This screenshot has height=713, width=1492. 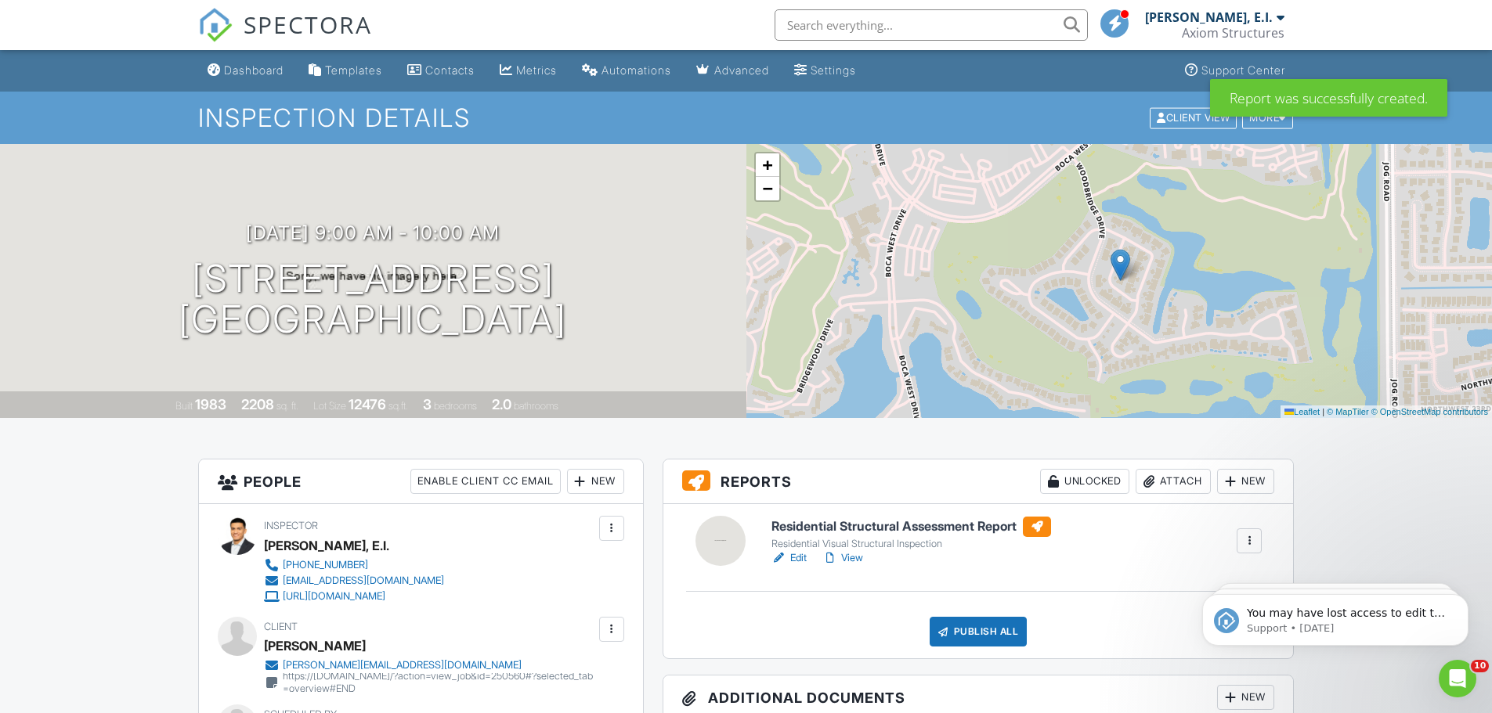 What do you see at coordinates (353, 70) in the screenshot?
I see `div: Templates` at bounding box center [353, 70].